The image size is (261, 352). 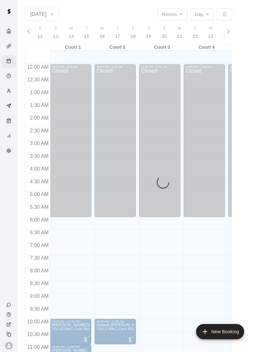 What do you see at coordinates (195, 36) in the screenshot?
I see `p: 22` at bounding box center [195, 36].